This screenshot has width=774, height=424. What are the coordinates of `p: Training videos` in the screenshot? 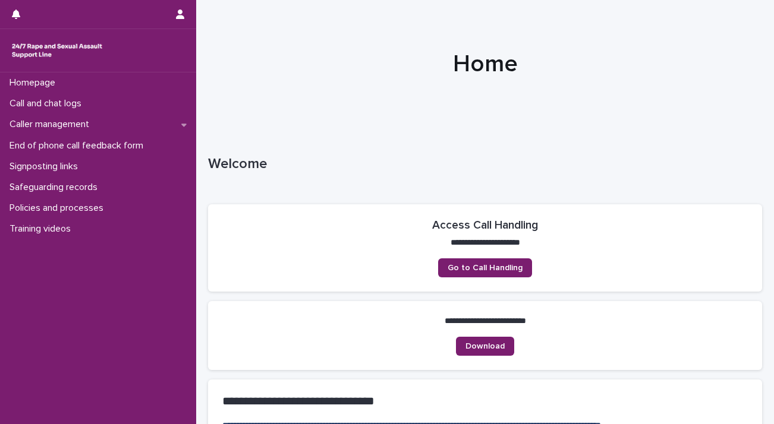 It's located at (42, 229).